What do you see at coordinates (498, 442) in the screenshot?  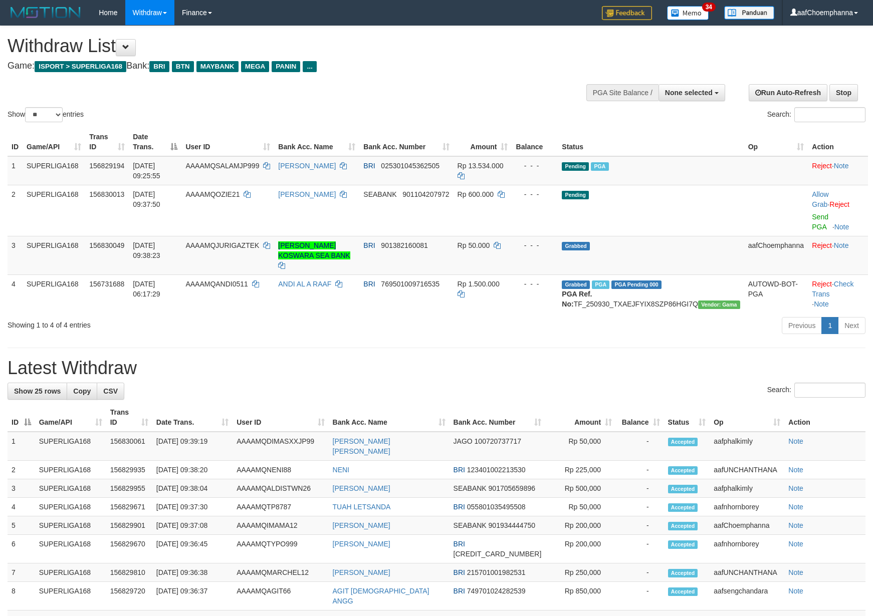 I see `span: Copy 100720737717 to clipboard` at bounding box center [498, 442].